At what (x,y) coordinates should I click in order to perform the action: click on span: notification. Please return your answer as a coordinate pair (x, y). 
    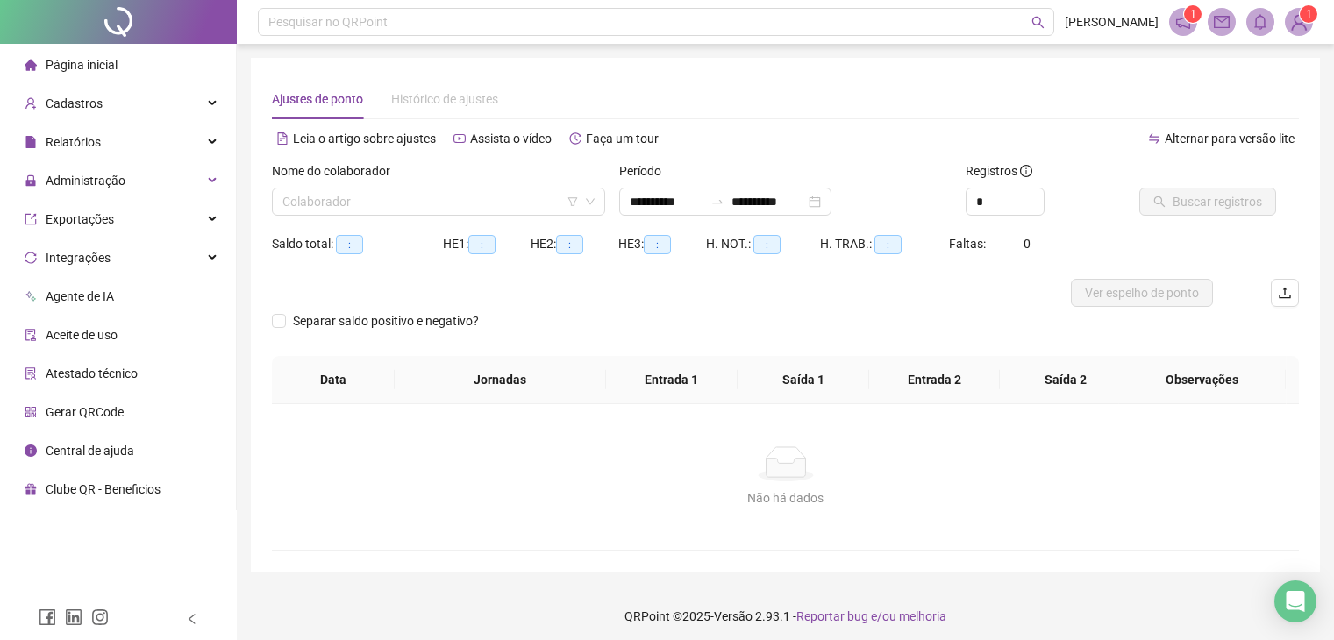
    Looking at the image, I should click on (1183, 22).